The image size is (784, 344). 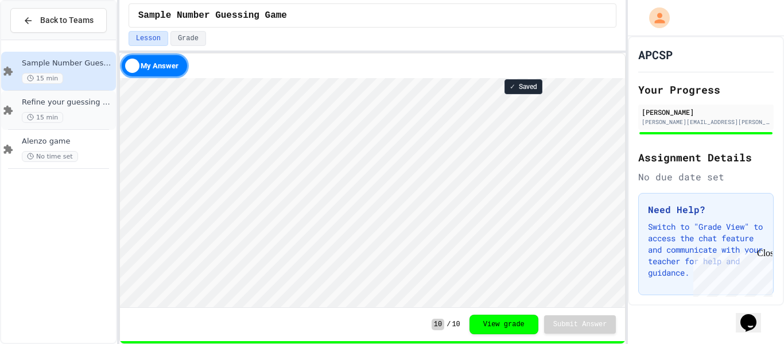 I want to click on button: Lesson, so click(x=148, y=38).